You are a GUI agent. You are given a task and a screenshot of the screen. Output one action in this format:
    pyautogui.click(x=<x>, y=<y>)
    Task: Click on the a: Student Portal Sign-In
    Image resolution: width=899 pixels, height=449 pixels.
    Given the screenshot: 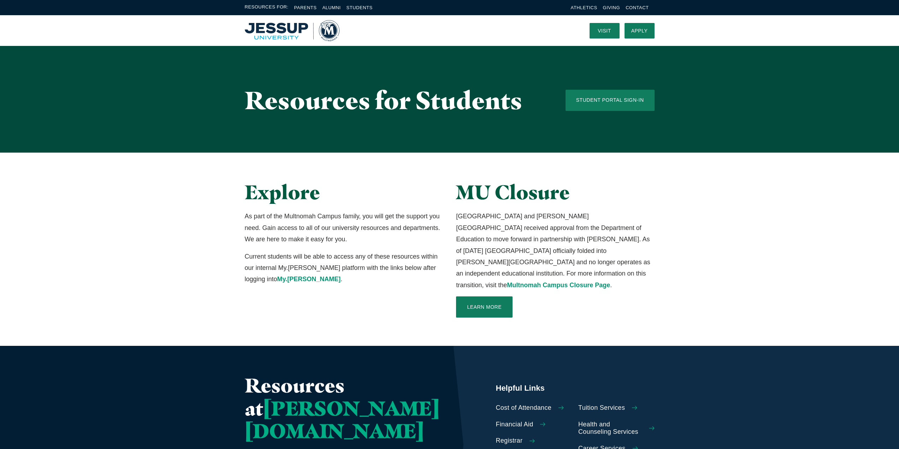 What is the action you would take?
    pyautogui.click(x=610, y=100)
    